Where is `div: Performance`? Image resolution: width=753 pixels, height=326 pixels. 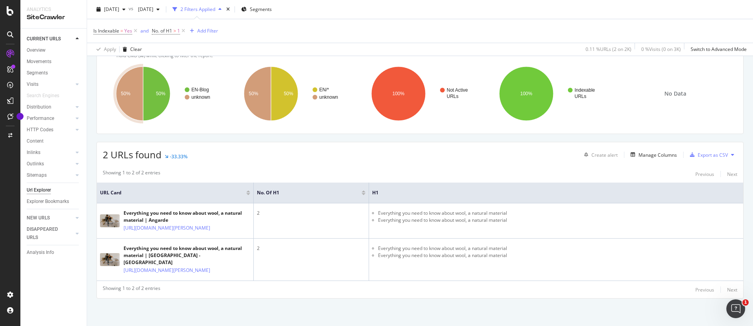
div: Performance is located at coordinates (40, 118).